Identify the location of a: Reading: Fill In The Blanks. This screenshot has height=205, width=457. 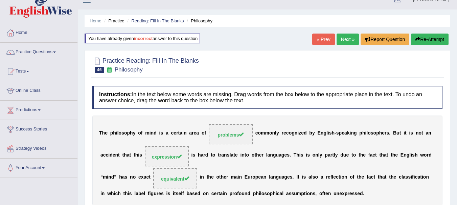
(157, 21).